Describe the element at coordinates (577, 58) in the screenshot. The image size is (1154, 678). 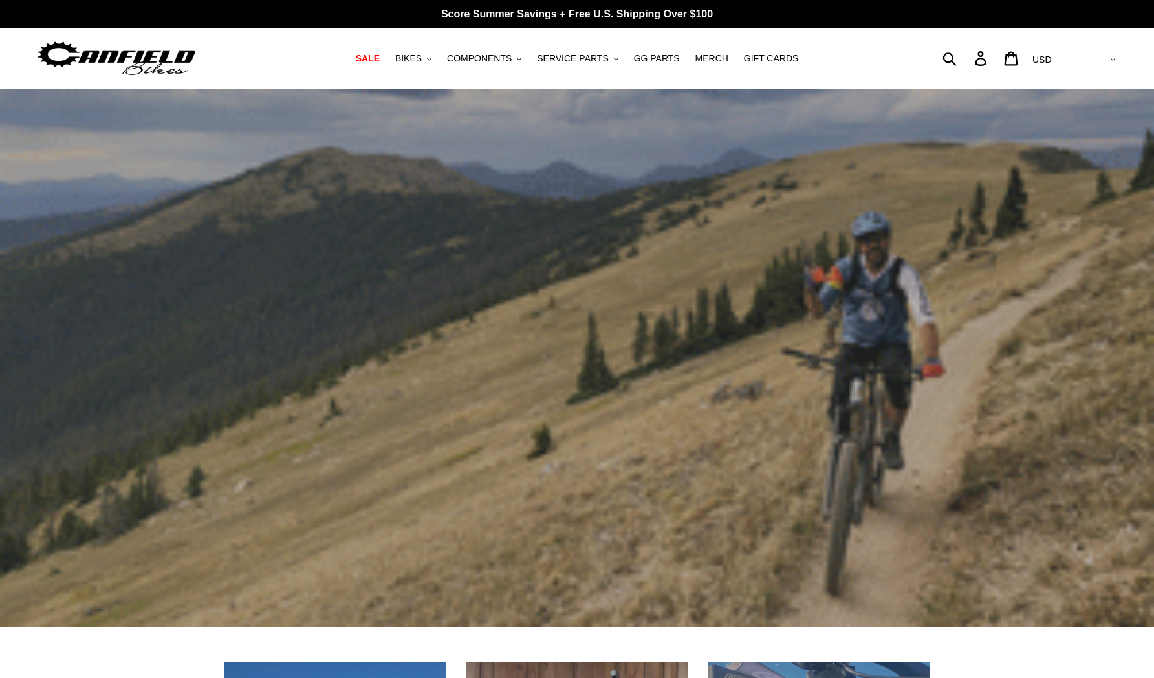
I see `button: SERVICE PARTS` at that location.